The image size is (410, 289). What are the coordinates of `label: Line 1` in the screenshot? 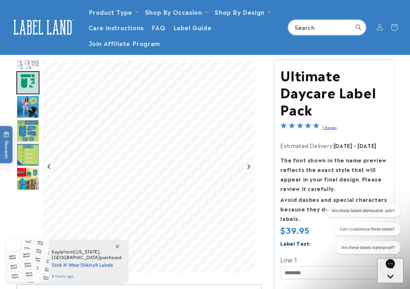 It's located at (334, 259).